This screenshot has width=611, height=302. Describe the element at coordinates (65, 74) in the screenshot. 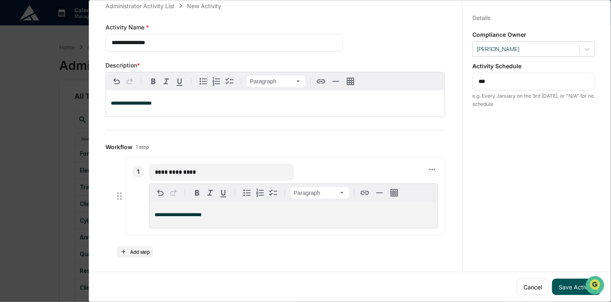

I see `div: We're available if you need us!` at that location.